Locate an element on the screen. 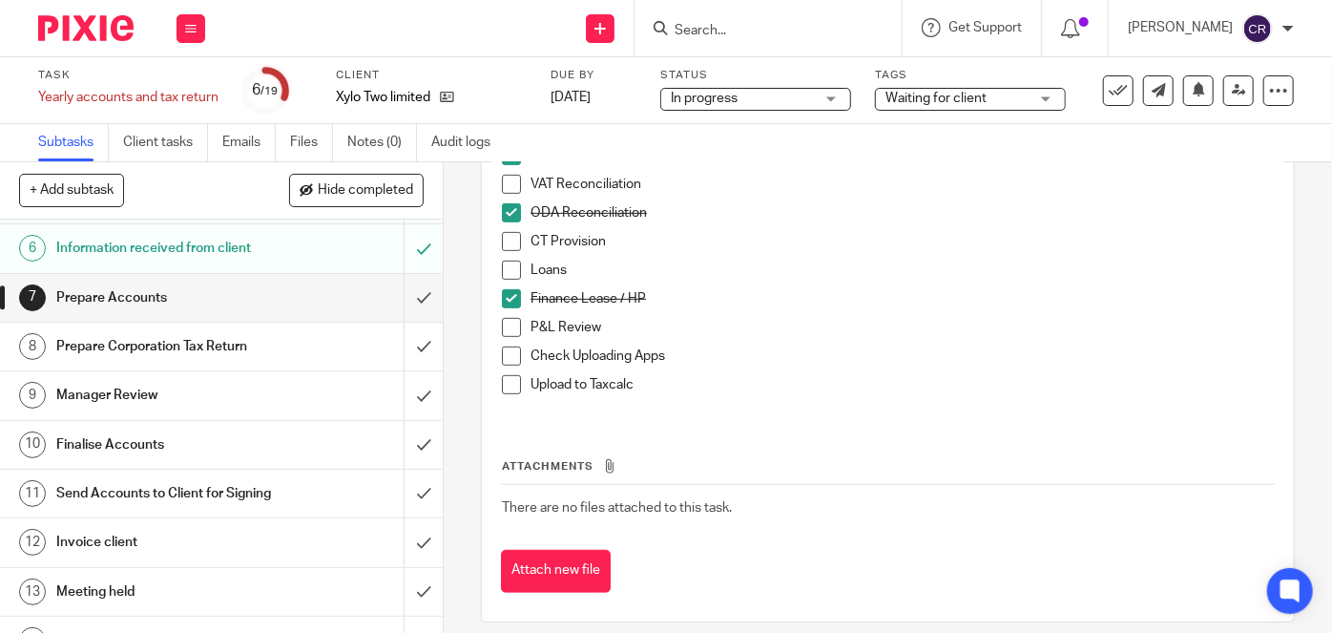  div: 8 is located at coordinates (32, 346).